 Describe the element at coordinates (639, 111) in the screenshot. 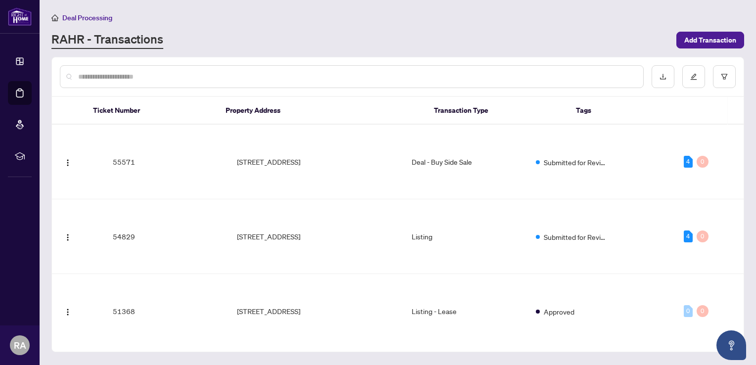

I see `th: Tags` at that location.